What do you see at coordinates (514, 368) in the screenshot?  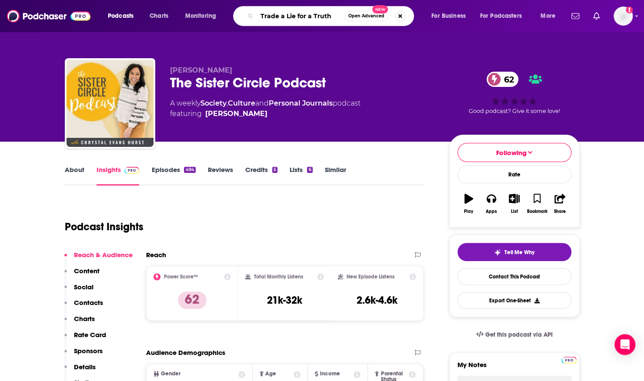 I see `label: My Notes` at bounding box center [514, 368].